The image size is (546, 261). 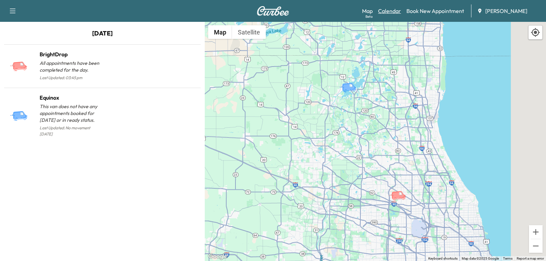 What do you see at coordinates (249, 32) in the screenshot?
I see `button: Show satellite imagery` at bounding box center [249, 32].